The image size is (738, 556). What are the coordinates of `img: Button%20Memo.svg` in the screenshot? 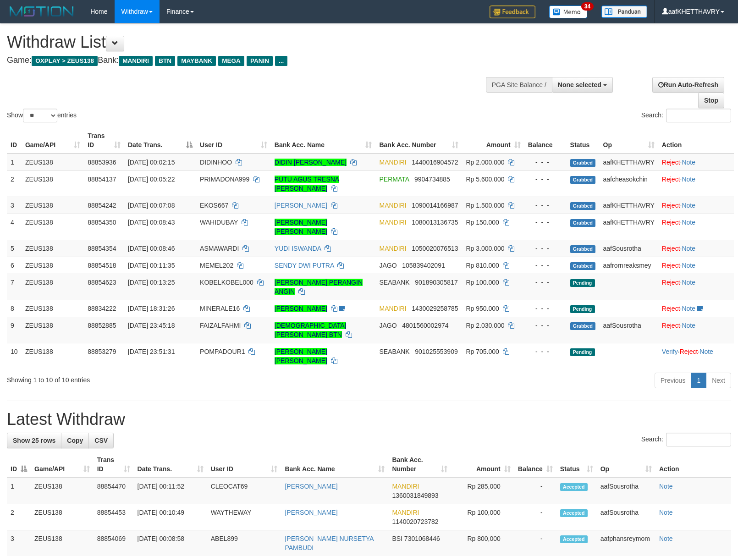 It's located at (569, 12).